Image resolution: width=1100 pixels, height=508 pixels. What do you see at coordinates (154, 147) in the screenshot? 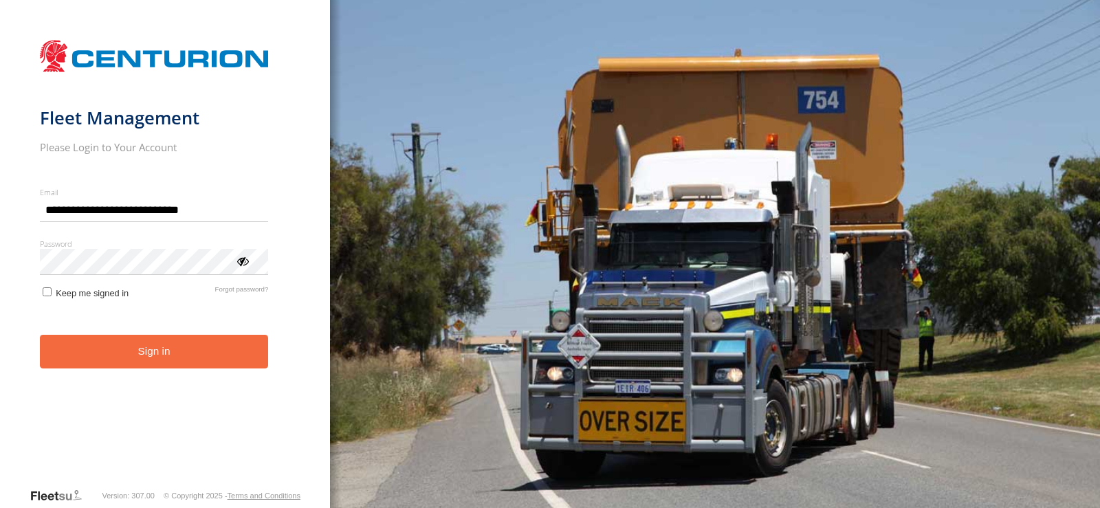
I see `h2: Please Login to Your Account` at bounding box center [154, 147].